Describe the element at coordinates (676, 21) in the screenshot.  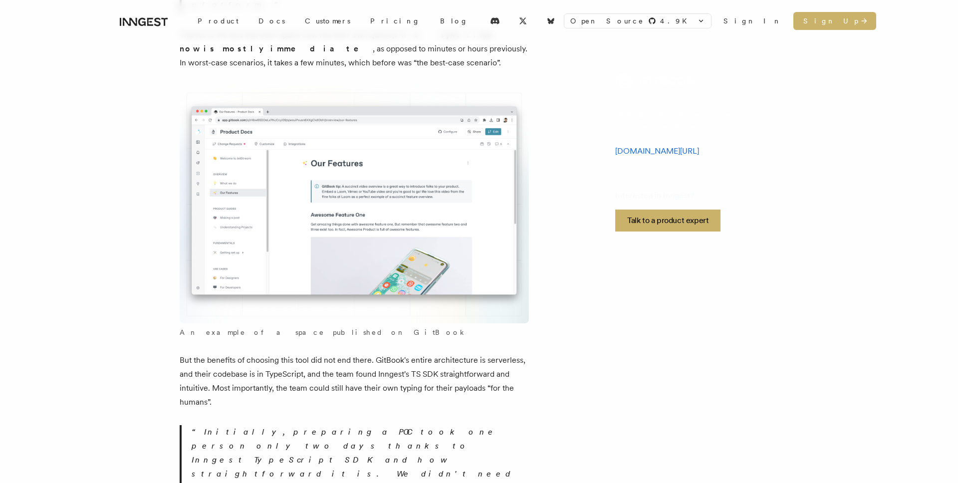
I see `span: 4.9 K` at that location.